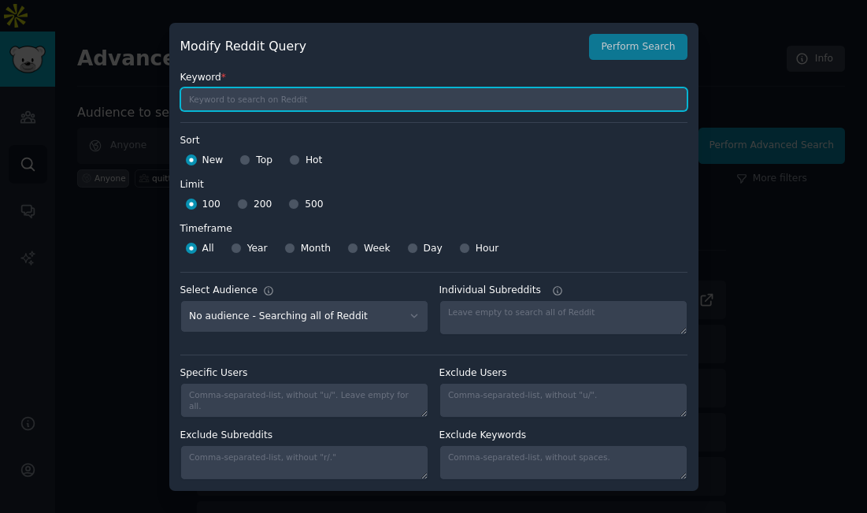  What do you see at coordinates (316, 249) in the screenshot?
I see `span: Month` at bounding box center [316, 249].